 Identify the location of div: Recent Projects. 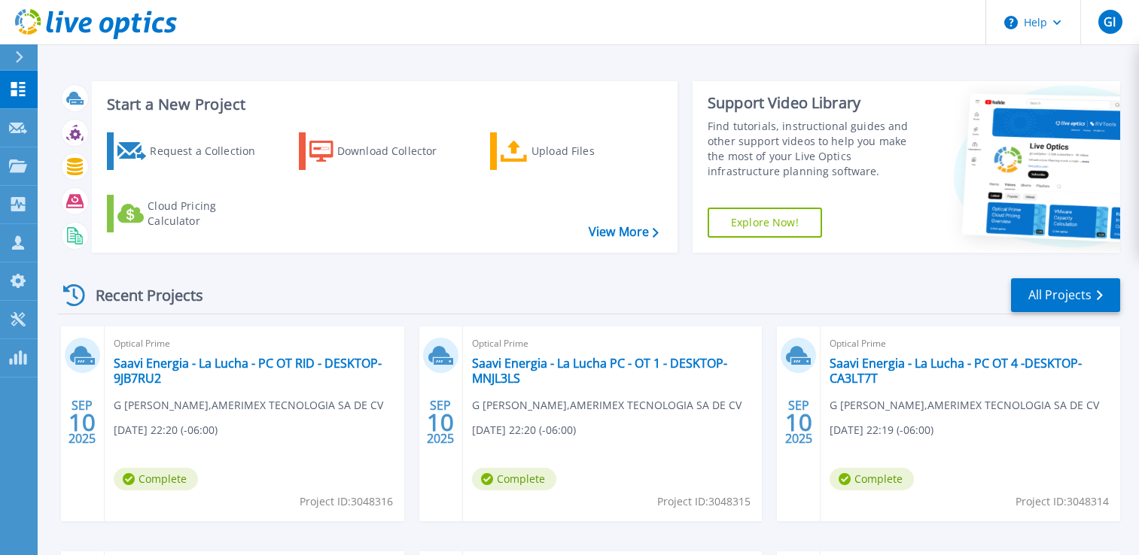
(141, 295).